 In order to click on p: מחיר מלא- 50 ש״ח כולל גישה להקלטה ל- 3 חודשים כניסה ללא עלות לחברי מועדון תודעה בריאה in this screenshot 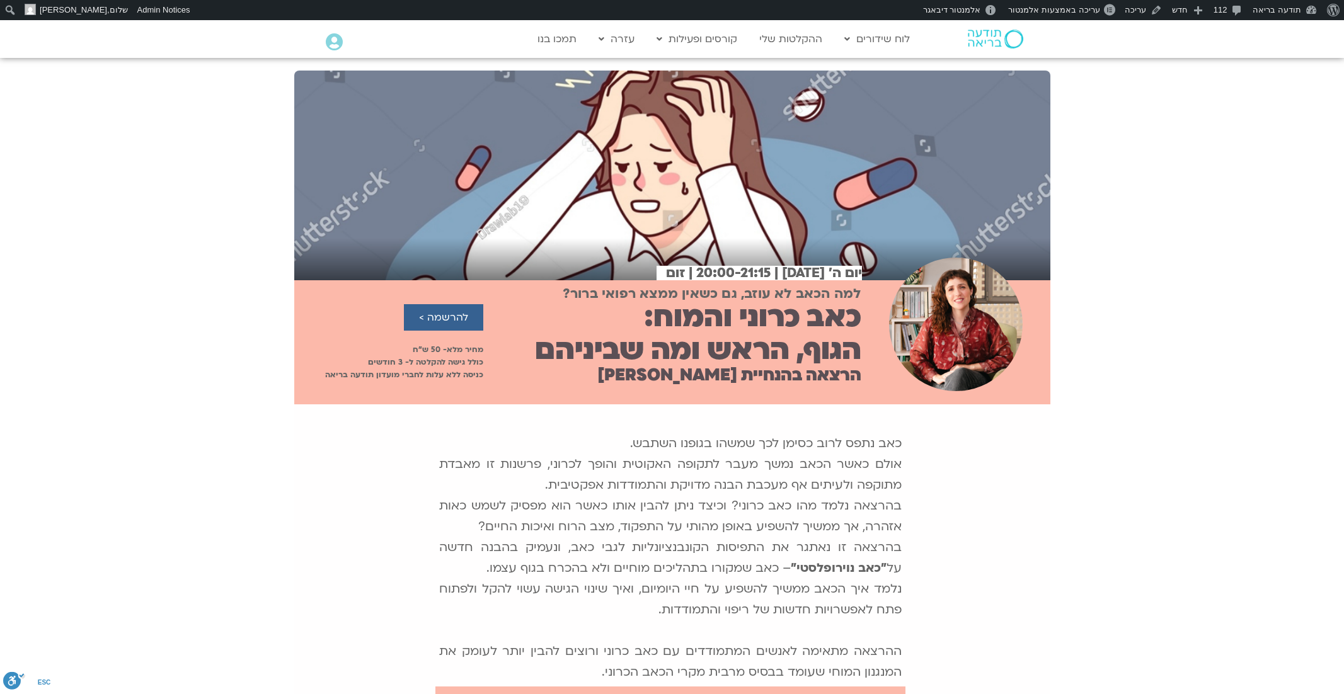, I will do `click(389, 362)`.